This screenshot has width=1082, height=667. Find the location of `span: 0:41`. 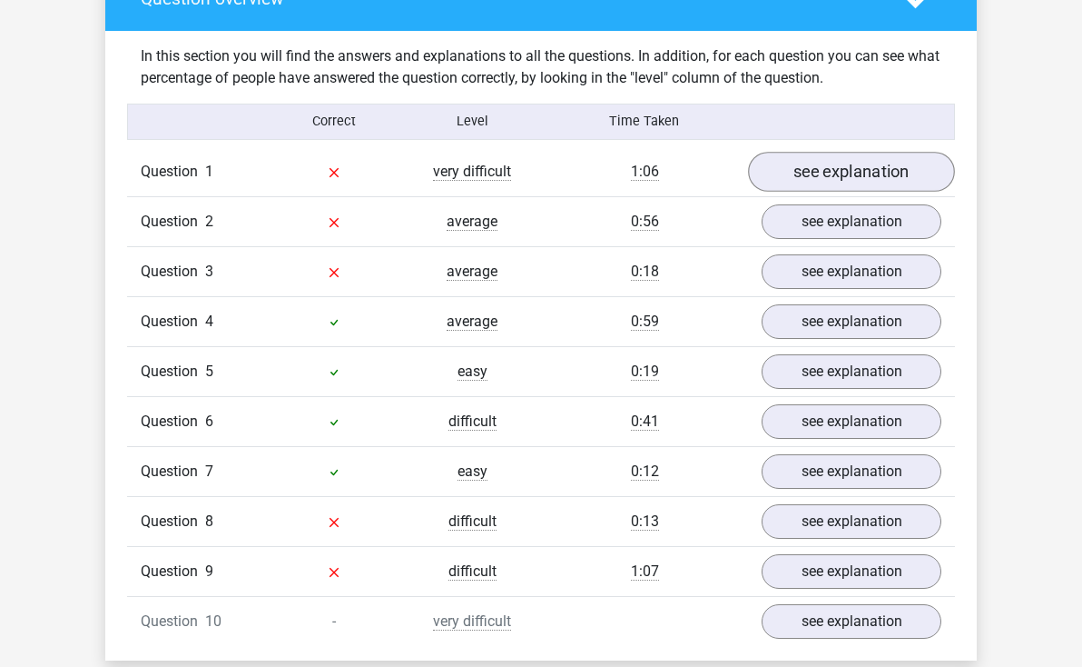

span: 0:41 is located at coordinates (645, 421).